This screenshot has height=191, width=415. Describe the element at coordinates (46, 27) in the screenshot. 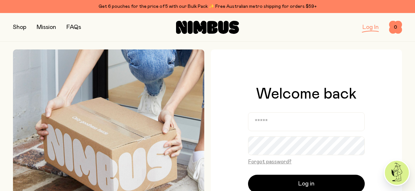

I see `a: Mission` at that location.